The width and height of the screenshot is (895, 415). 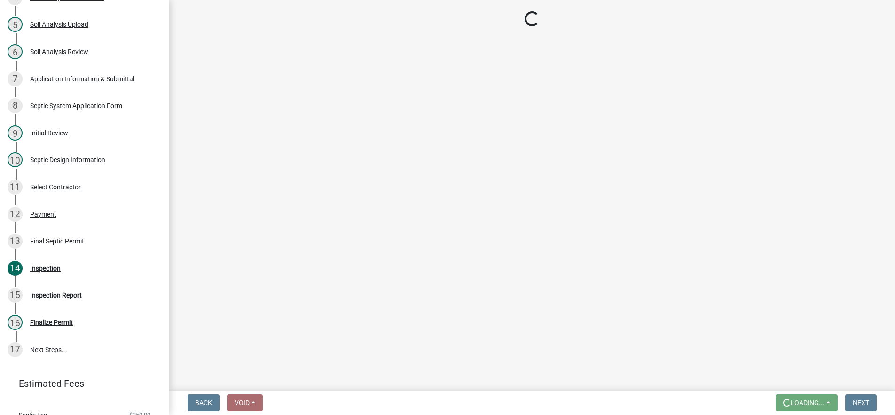 I want to click on div: 13, so click(x=15, y=241).